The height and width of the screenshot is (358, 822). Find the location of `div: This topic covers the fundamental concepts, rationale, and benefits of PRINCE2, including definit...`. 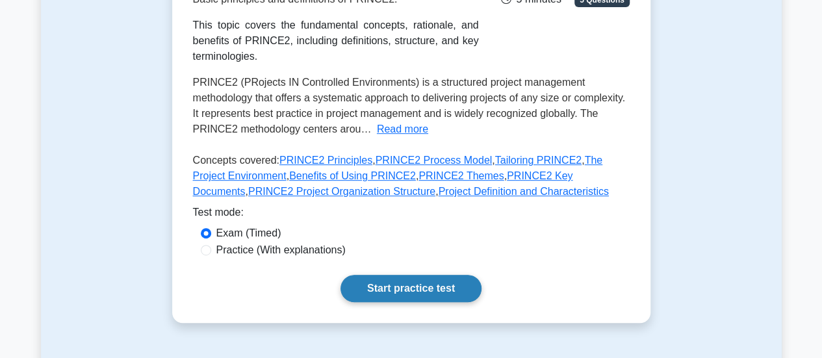

div: This topic covers the fundamental concepts, rationale, and benefits of PRINCE2, including definit... is located at coordinates (336, 41).